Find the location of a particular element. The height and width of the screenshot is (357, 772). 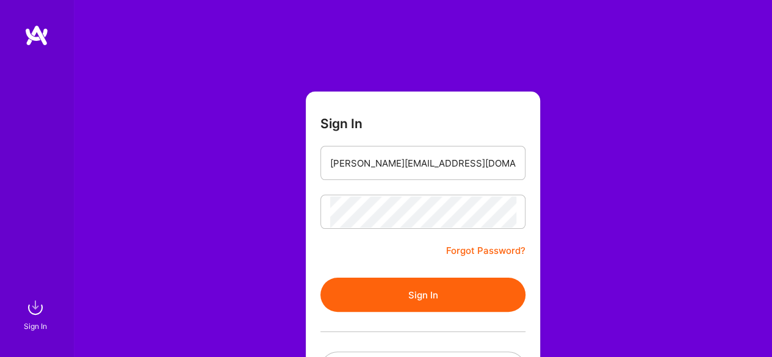

input: Email... is located at coordinates (423, 163).